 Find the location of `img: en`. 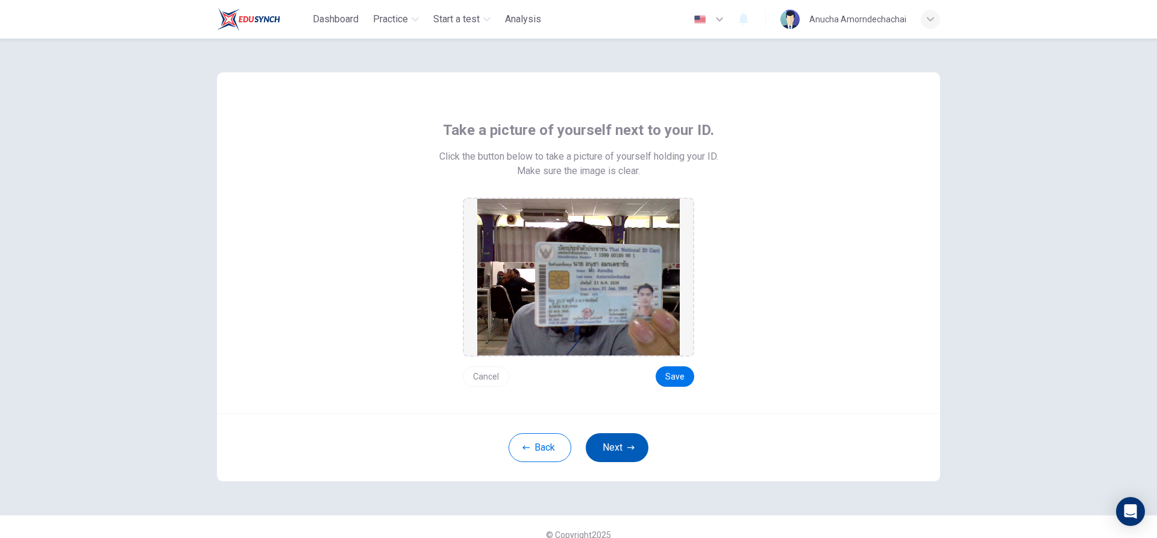

img: en is located at coordinates (700, 19).